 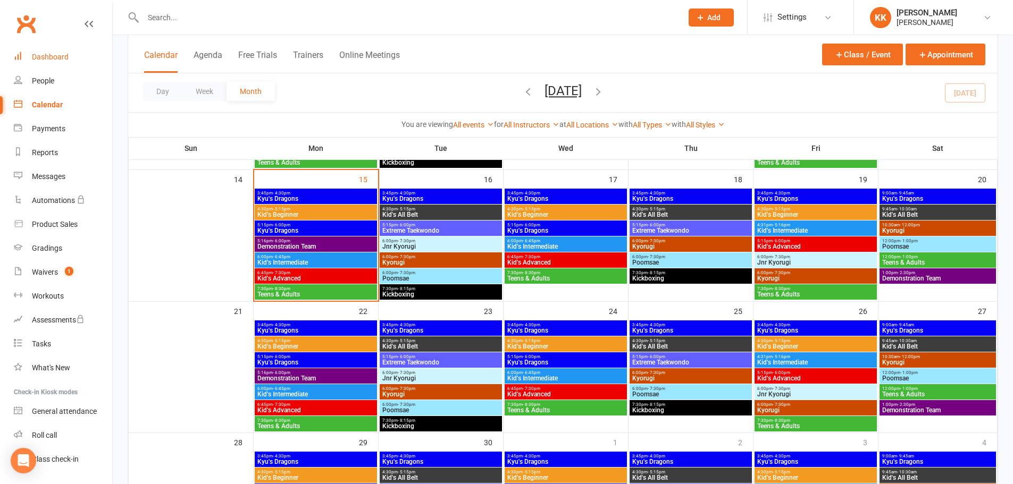 I want to click on th: Mon, so click(x=316, y=148).